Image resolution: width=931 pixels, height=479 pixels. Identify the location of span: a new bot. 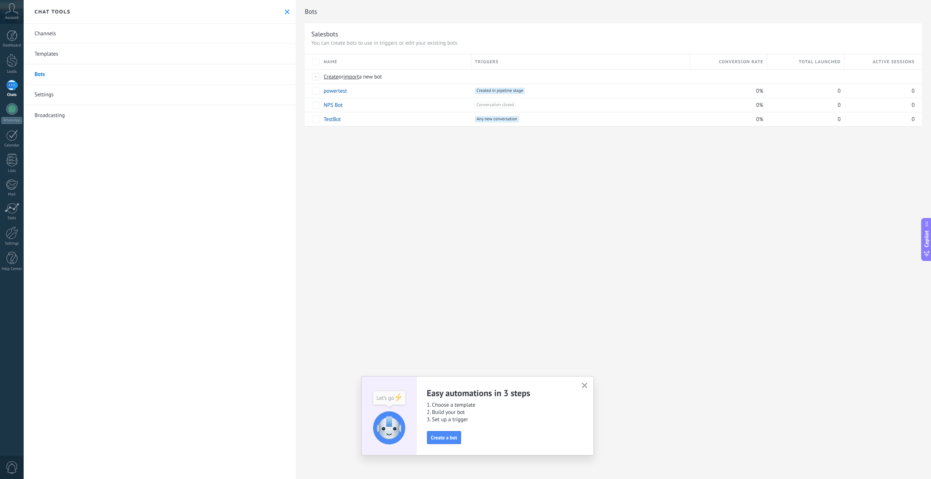
(370, 77).